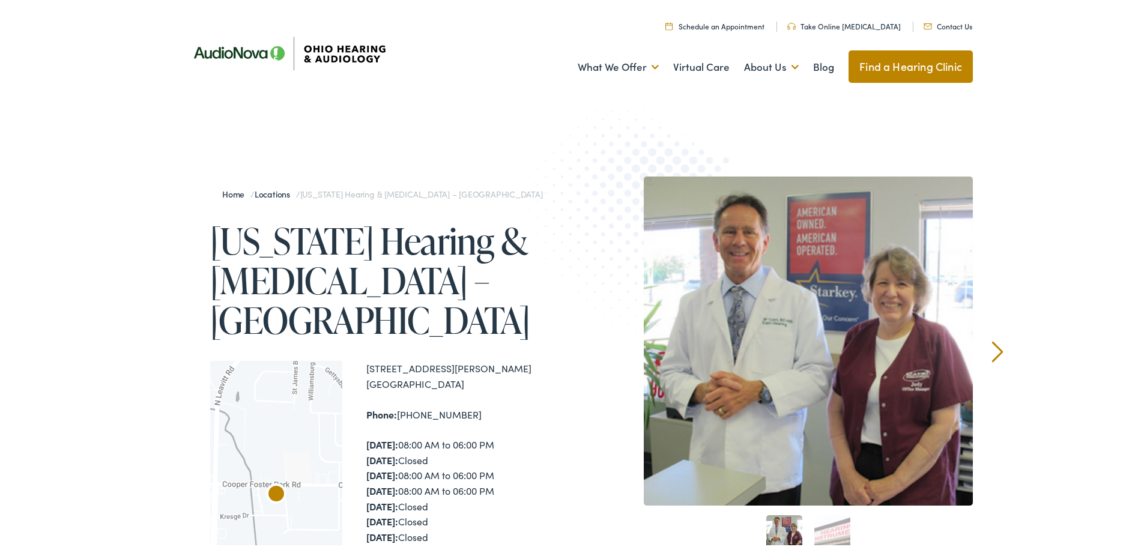  I want to click on img: Calendar Icon to schedule a hearing appointment in Cincinnati, OH, so click(669, 23).